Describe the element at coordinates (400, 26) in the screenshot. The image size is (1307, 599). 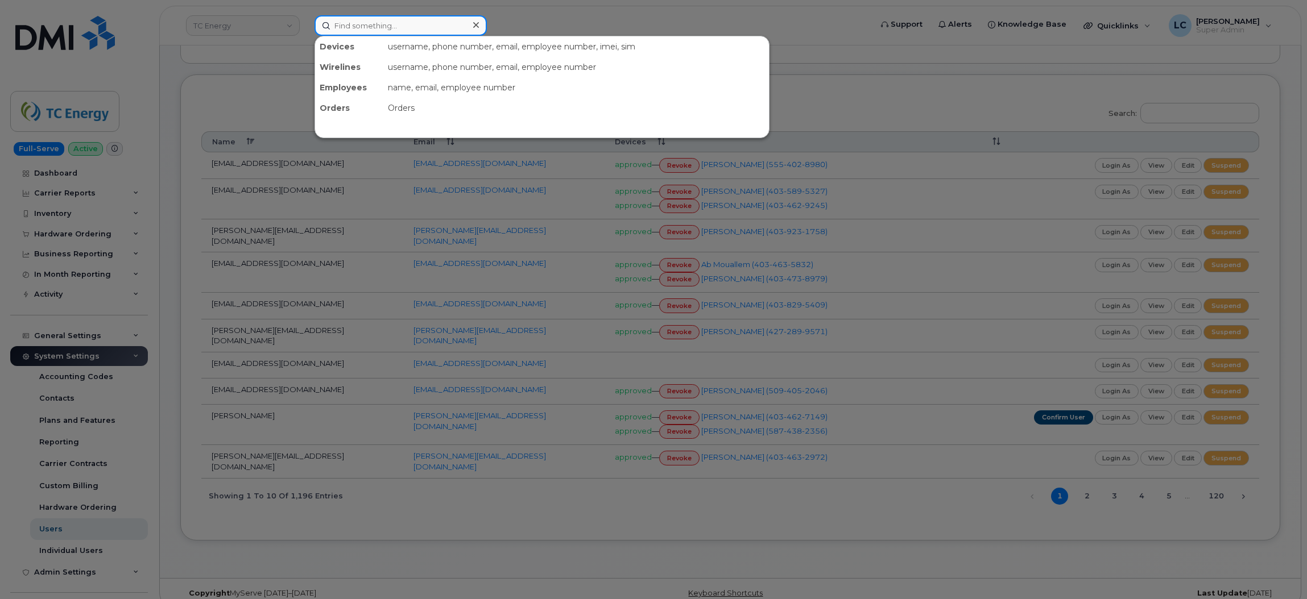
I see `input: Find something...` at that location.